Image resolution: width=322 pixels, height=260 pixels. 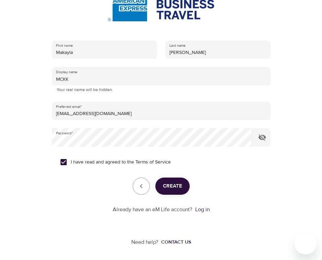 I want to click on span: I have read and agreed to the, so click(x=120, y=162).